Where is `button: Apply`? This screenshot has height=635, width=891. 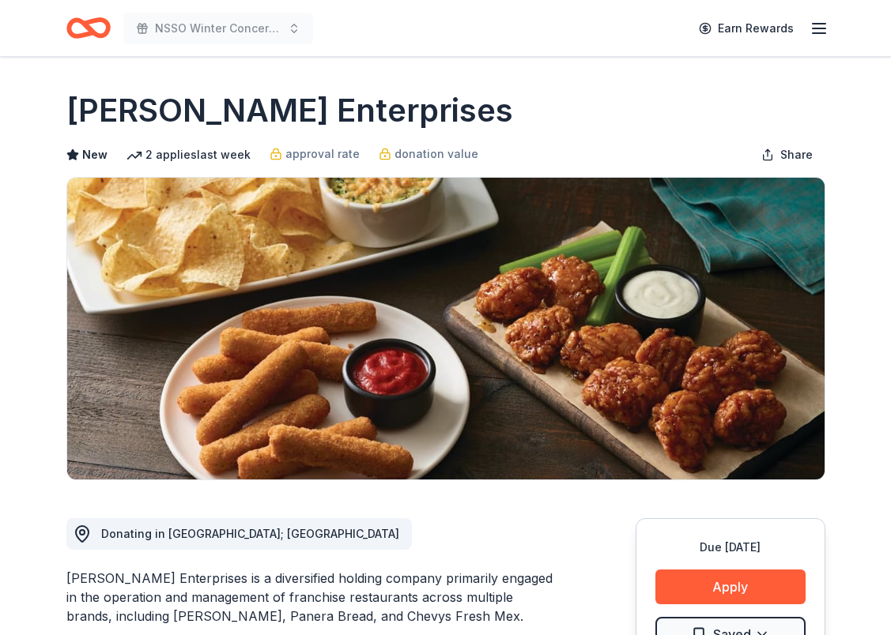 button: Apply is located at coordinates (730, 587).